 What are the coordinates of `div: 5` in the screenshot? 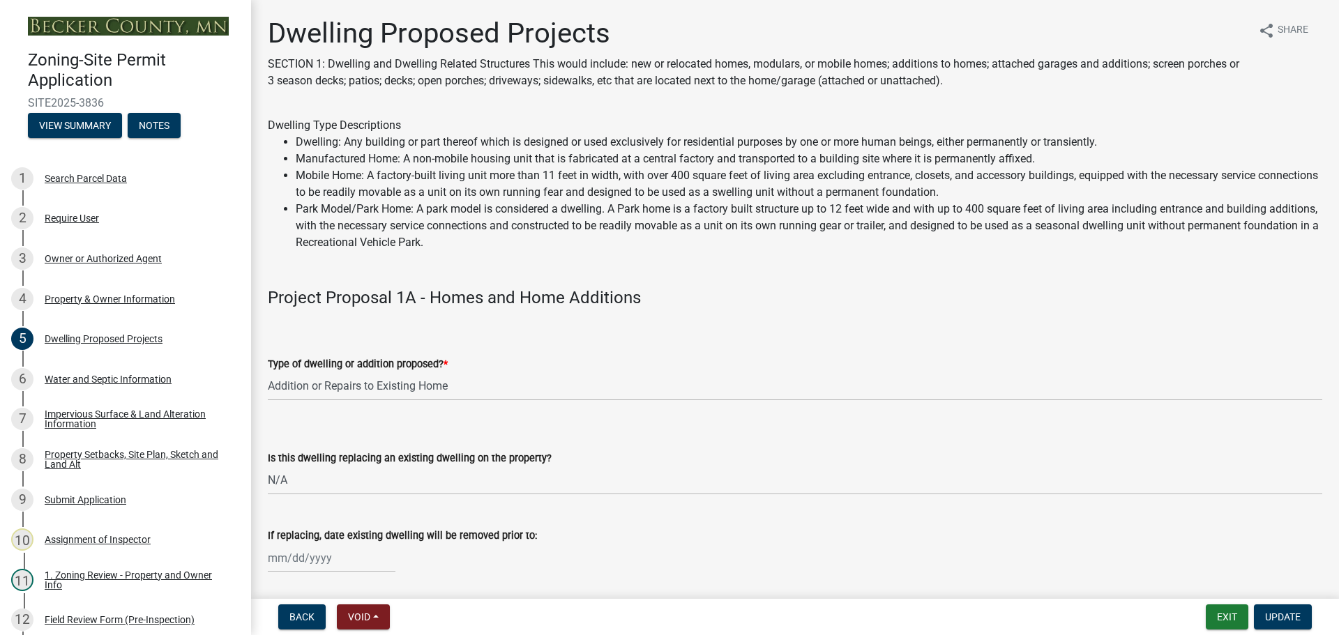 It's located at (22, 339).